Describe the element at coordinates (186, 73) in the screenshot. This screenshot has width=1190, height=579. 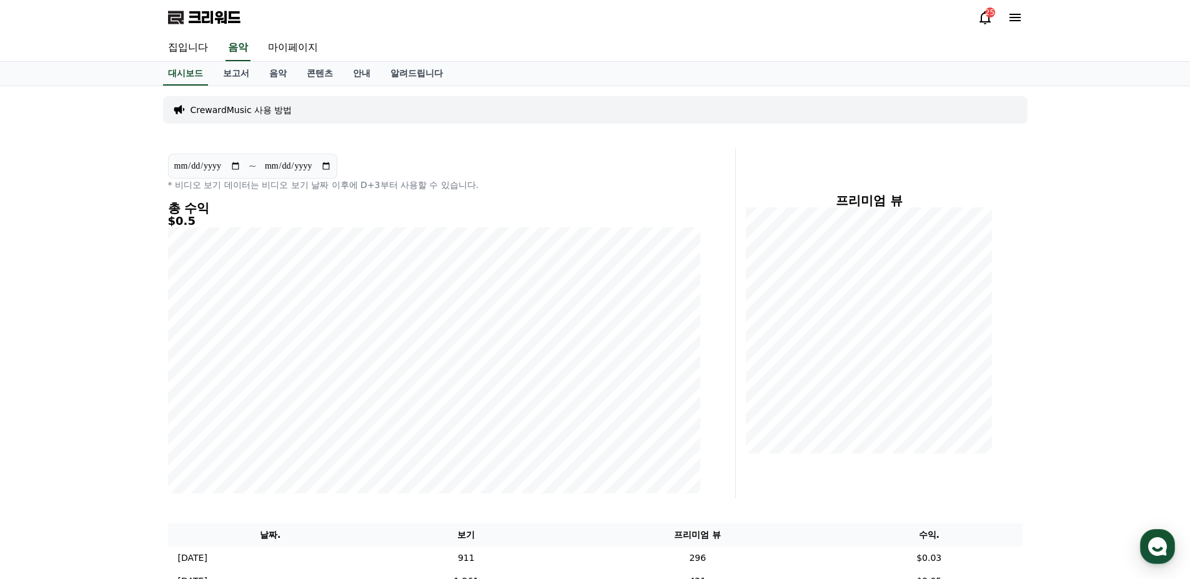
I see `font: 대시보드` at that location.